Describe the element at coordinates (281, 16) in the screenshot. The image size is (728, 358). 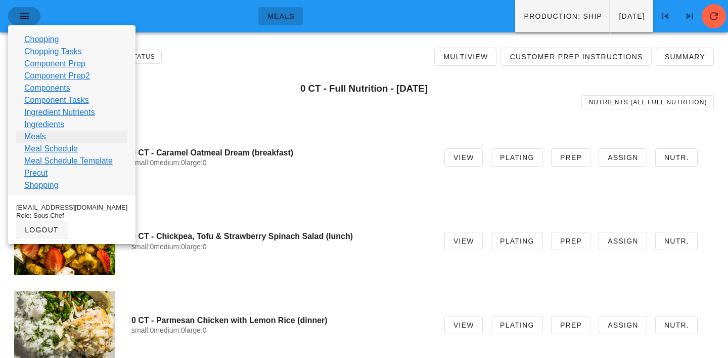
I see `span: Meals` at that location.